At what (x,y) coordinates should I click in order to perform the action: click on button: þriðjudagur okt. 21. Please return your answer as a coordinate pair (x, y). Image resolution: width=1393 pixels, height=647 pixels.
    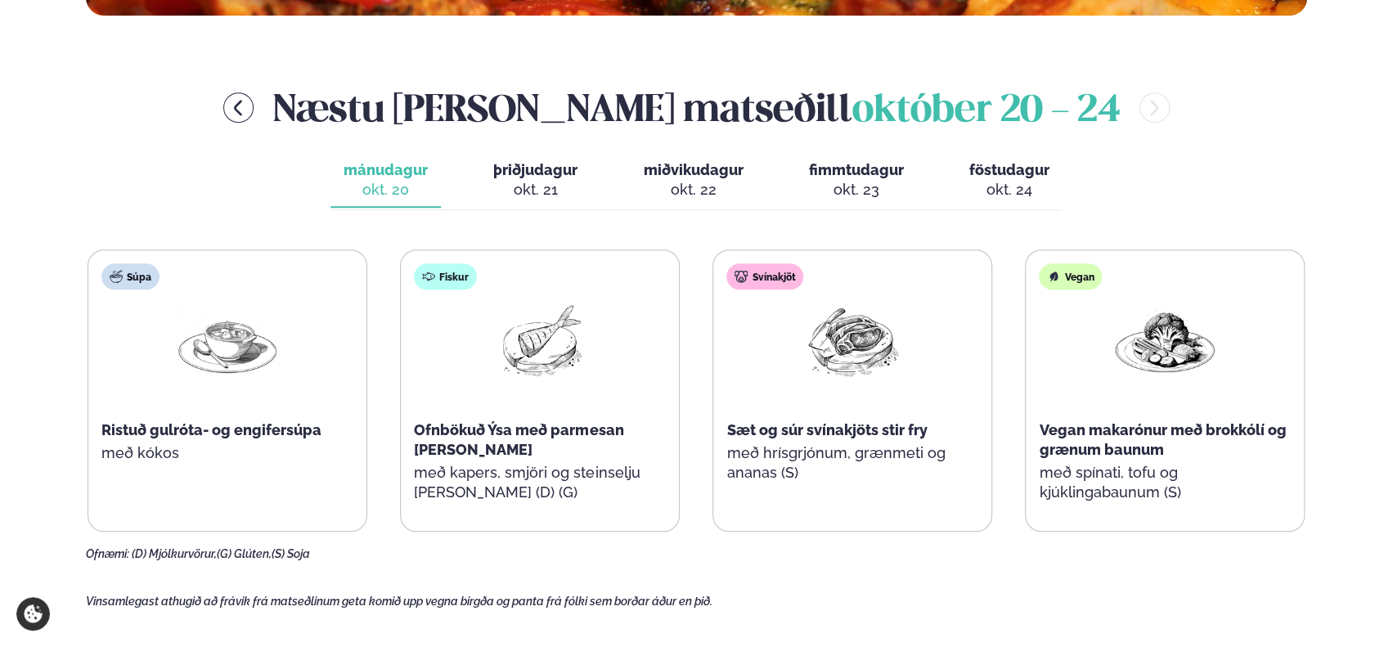
    Looking at the image, I should click on (535, 181).